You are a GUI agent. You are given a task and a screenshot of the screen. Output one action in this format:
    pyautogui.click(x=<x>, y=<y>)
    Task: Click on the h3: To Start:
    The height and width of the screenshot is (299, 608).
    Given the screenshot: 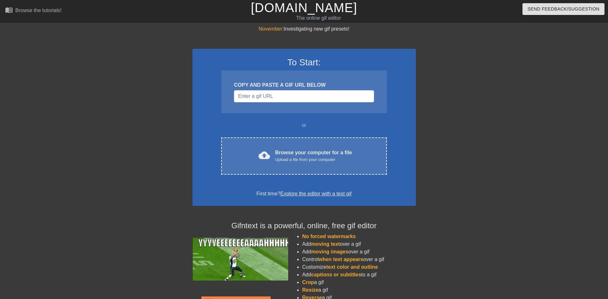 What is the action you would take?
    pyautogui.click(x=304, y=63)
    